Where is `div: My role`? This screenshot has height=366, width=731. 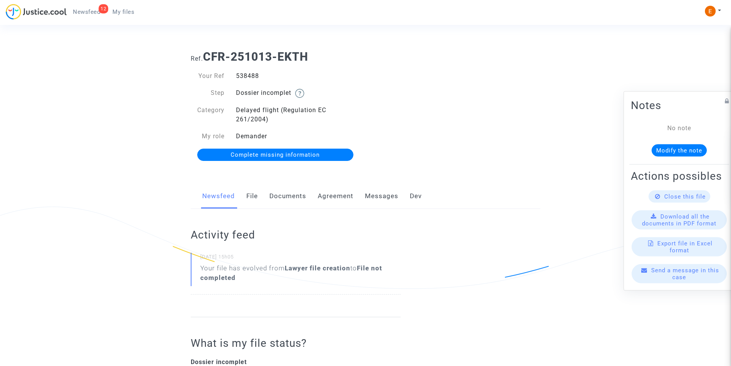 div: My role is located at coordinates (208, 136).